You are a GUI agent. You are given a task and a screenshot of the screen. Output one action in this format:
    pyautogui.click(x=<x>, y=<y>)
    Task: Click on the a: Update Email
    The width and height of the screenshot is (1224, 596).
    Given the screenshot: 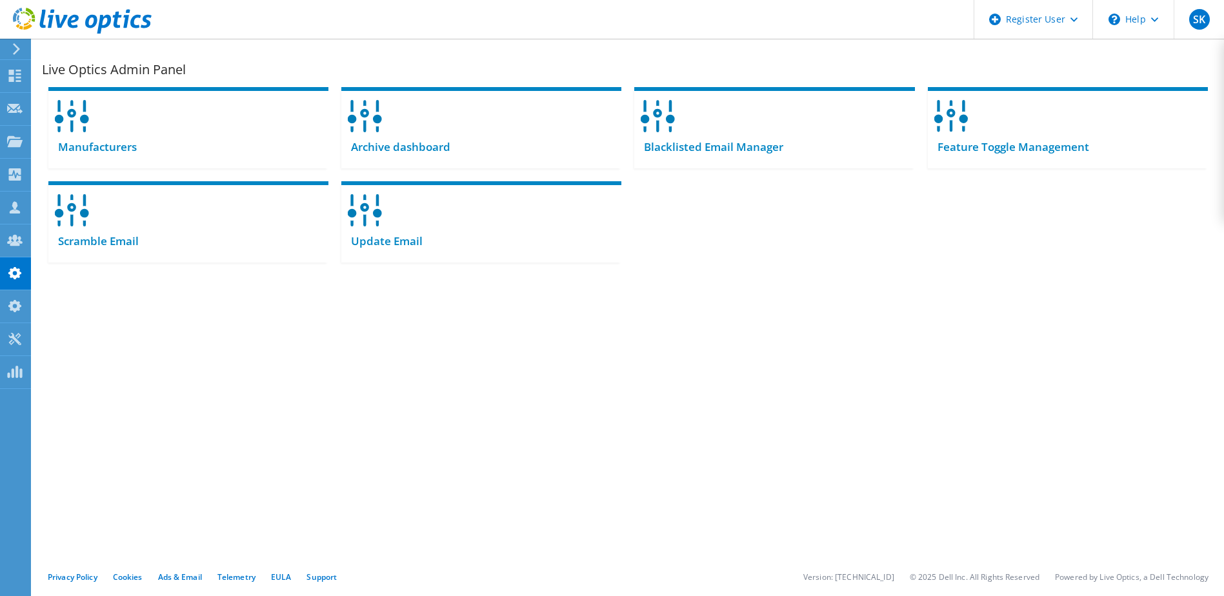 What is the action you would take?
    pyautogui.click(x=481, y=222)
    